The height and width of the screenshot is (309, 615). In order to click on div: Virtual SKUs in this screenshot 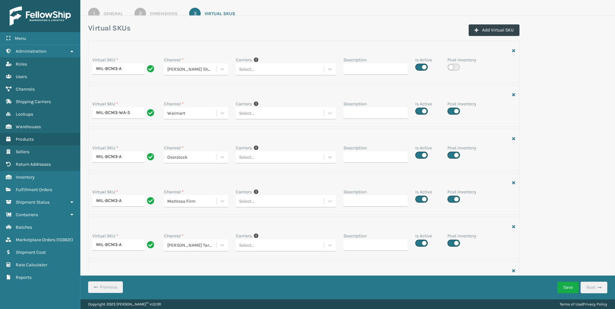, I will do `click(220, 14)`.